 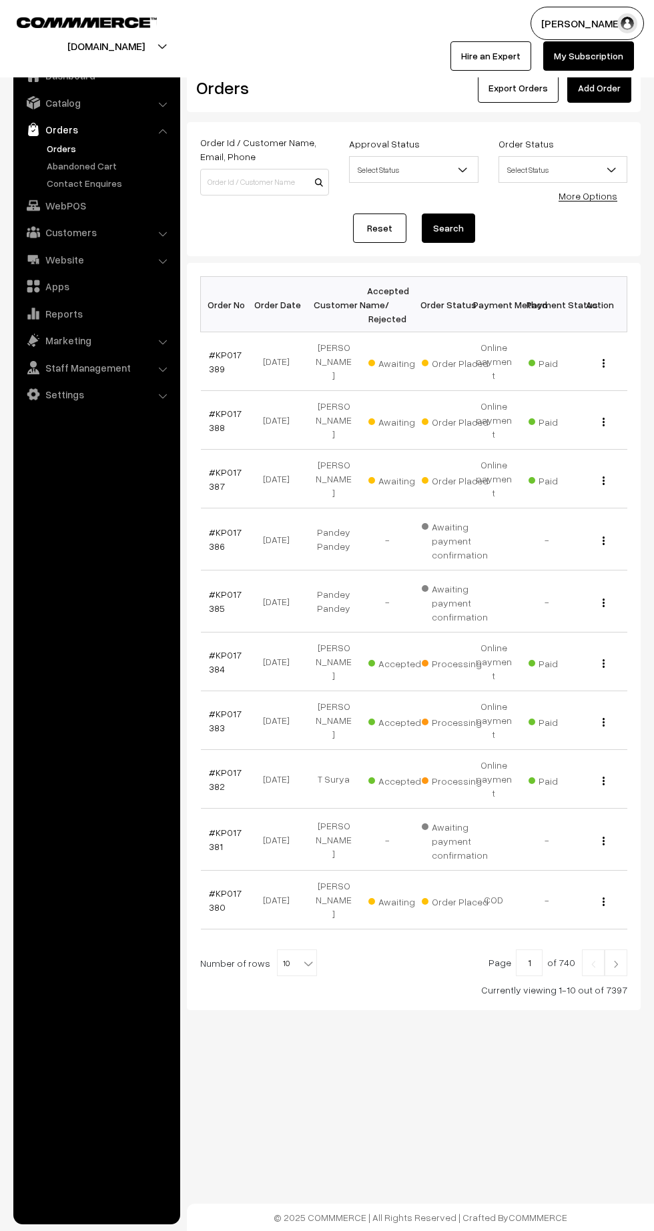 What do you see at coordinates (593, 964) in the screenshot?
I see `img: Left` at bounding box center [593, 964].